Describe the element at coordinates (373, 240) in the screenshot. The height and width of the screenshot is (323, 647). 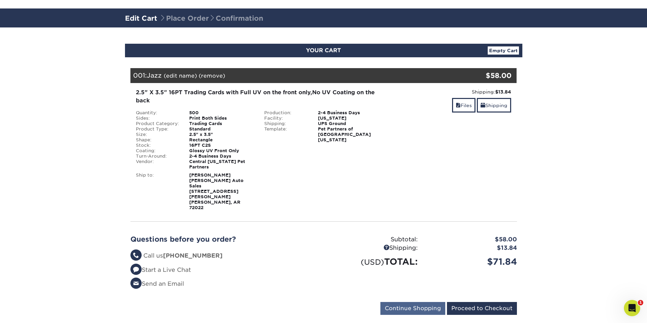
I see `div: Subtotal:` at that location.